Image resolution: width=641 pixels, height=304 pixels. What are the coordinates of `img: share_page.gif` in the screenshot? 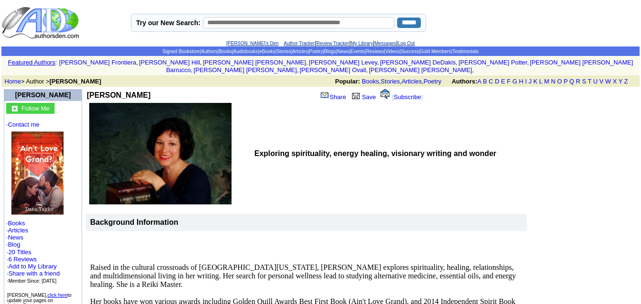 It's located at (325, 95).